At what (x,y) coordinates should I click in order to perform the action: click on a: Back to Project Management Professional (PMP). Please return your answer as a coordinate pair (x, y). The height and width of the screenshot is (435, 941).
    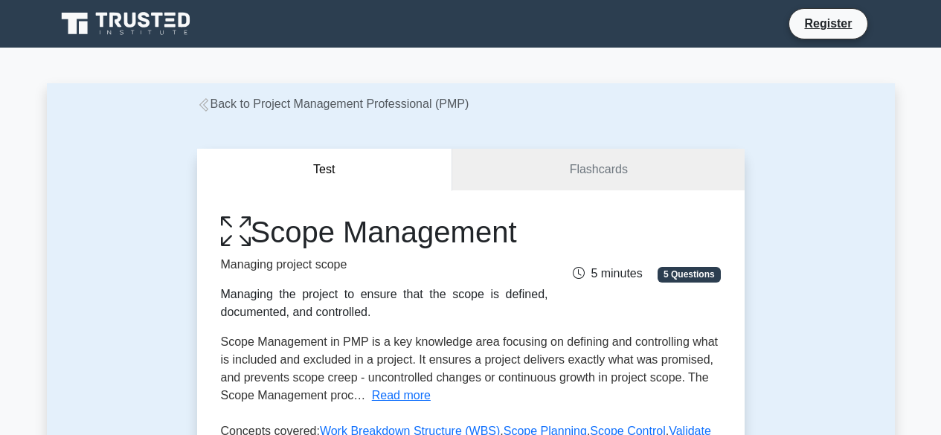
    Looking at the image, I should click on (333, 103).